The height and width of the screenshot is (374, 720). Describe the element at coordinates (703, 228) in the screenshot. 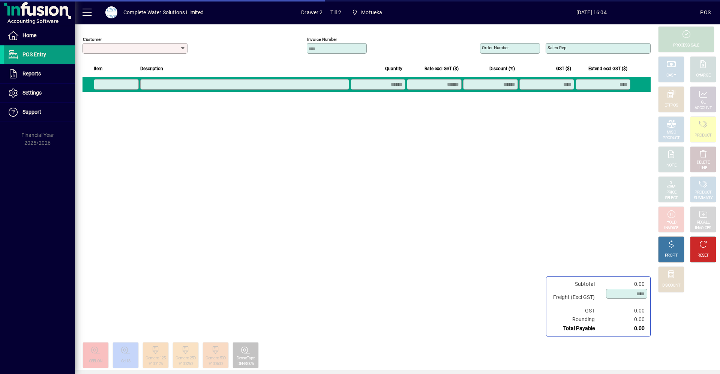

I see `div: INVOICES` at that location.